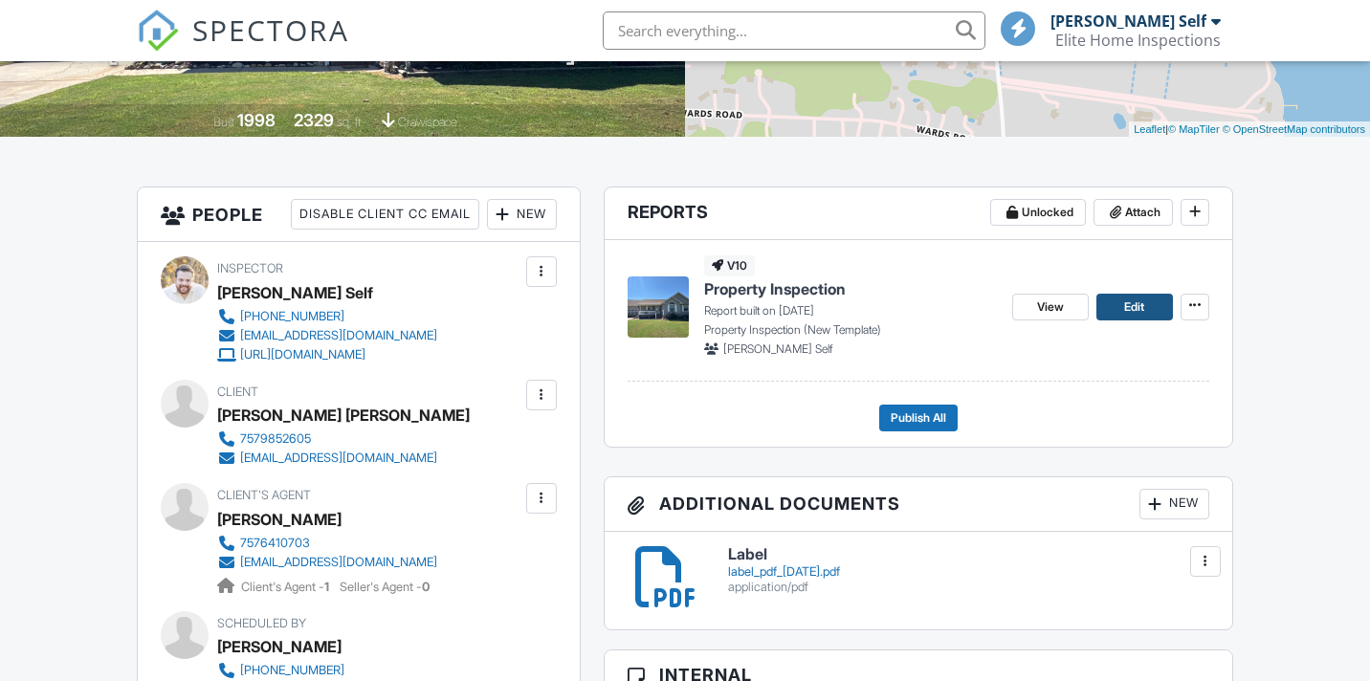 This screenshot has height=681, width=1370. Describe the element at coordinates (794, 31) in the screenshot. I see `input: Search everything...` at that location.